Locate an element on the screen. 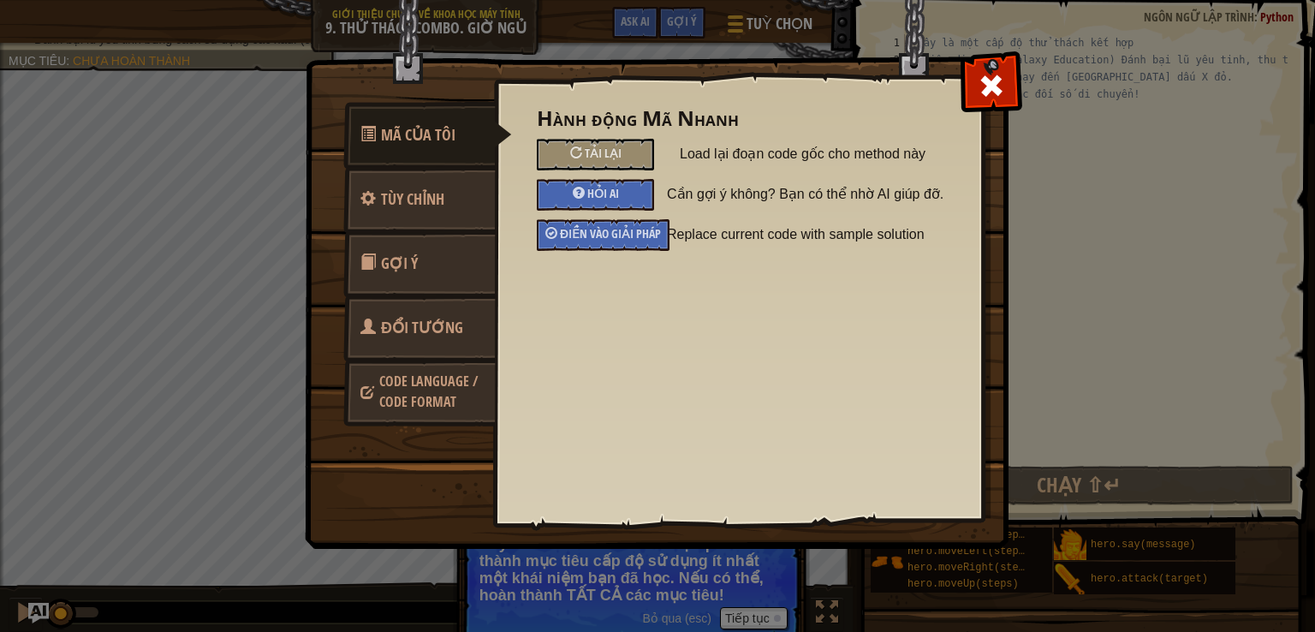  div: Load lại đoạn code gốc cho method này is located at coordinates (595, 154).